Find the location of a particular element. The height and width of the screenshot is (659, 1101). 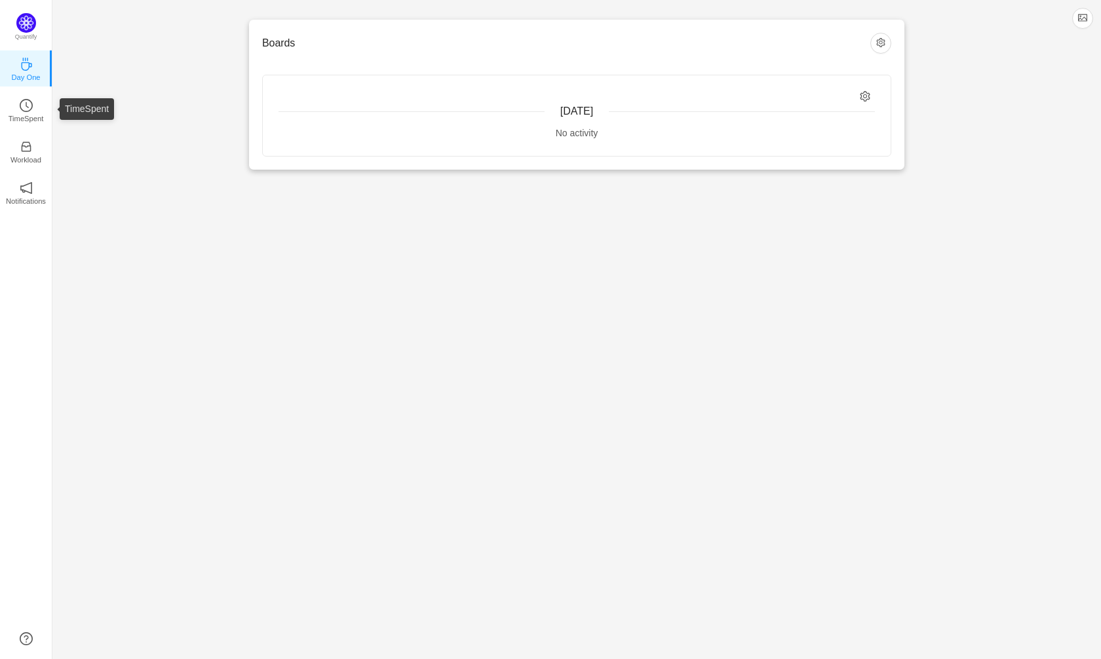

p: Workload is located at coordinates (26, 160).